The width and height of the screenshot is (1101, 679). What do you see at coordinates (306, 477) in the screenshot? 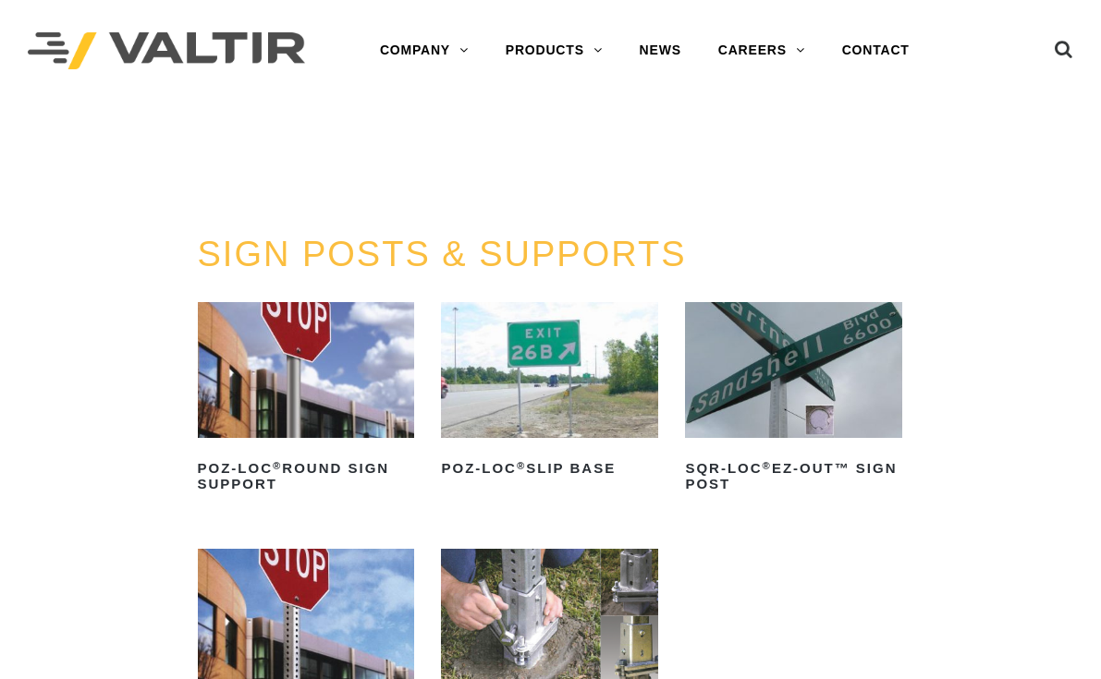
I see `h2: POZ-LOC Round Sign Support` at bounding box center [306, 477].